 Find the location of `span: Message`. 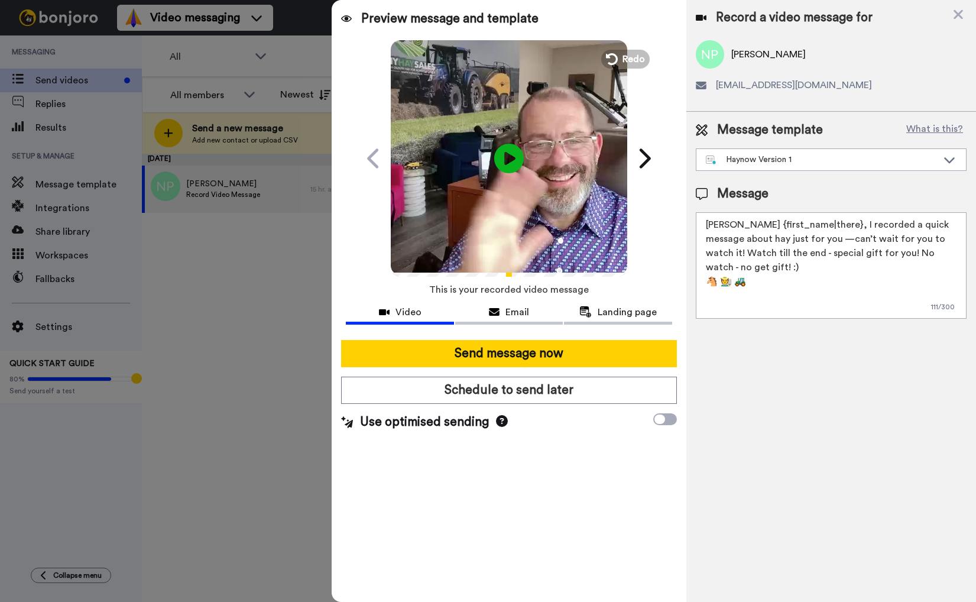

span: Message is located at coordinates (743, 194).